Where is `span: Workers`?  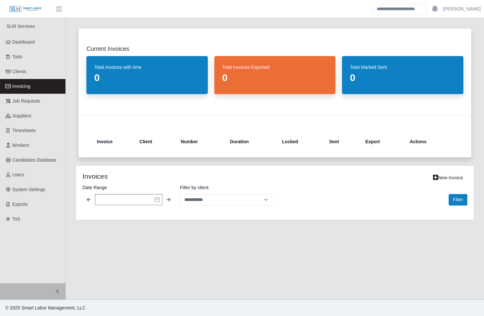
span: Workers is located at coordinates (21, 145).